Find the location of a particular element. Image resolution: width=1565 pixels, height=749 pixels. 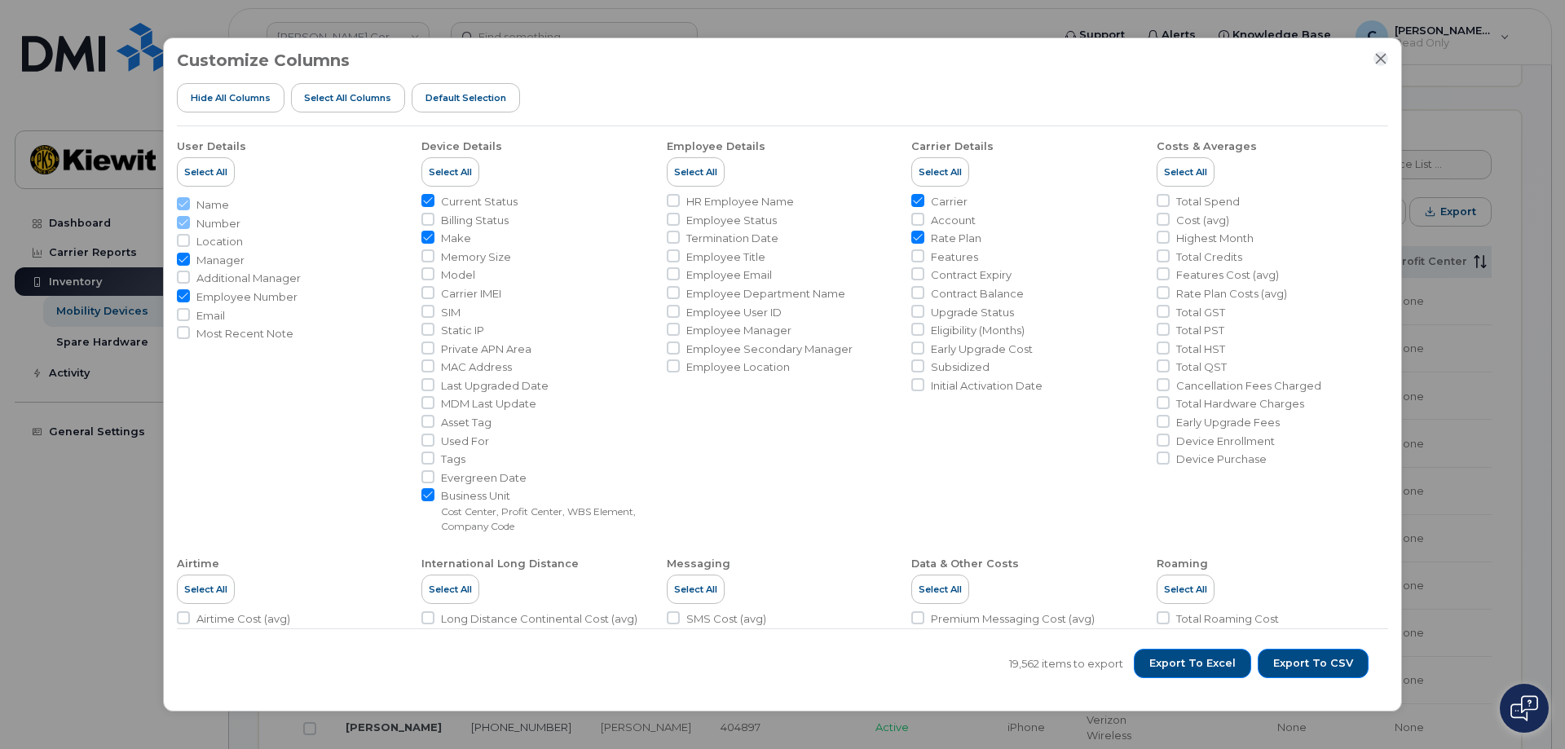

div: Costs & Averages is located at coordinates (1206, 147).